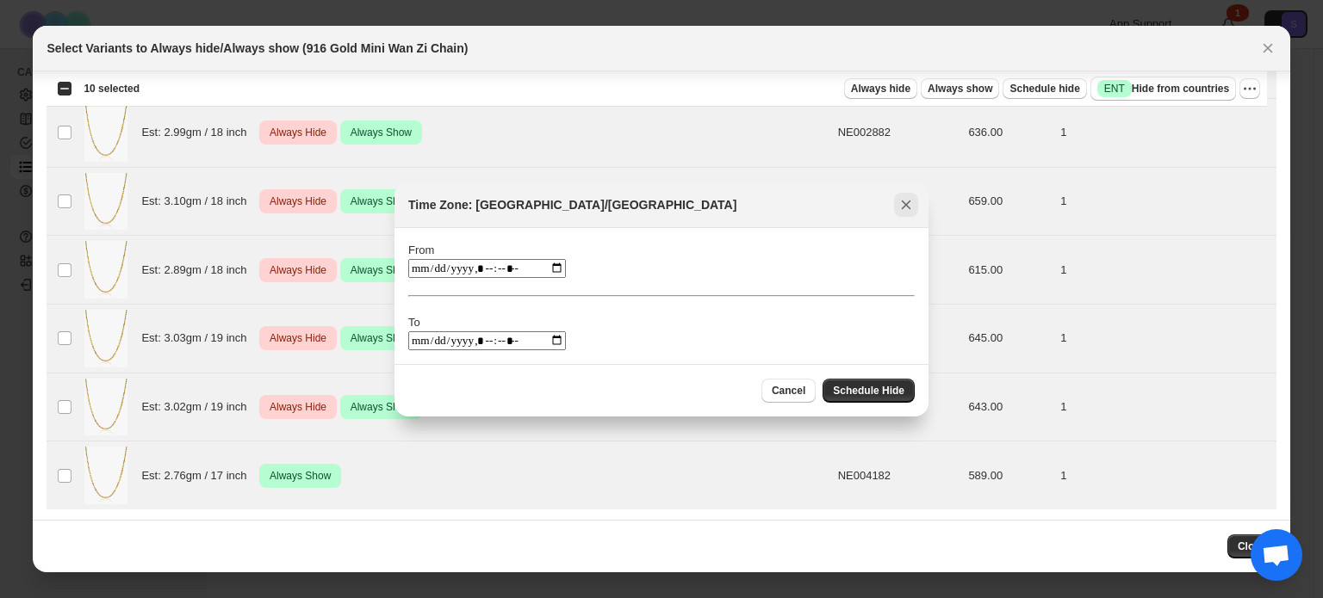  What do you see at coordinates (788, 391) in the screenshot?
I see `button: Cancel` at bounding box center [788, 391].